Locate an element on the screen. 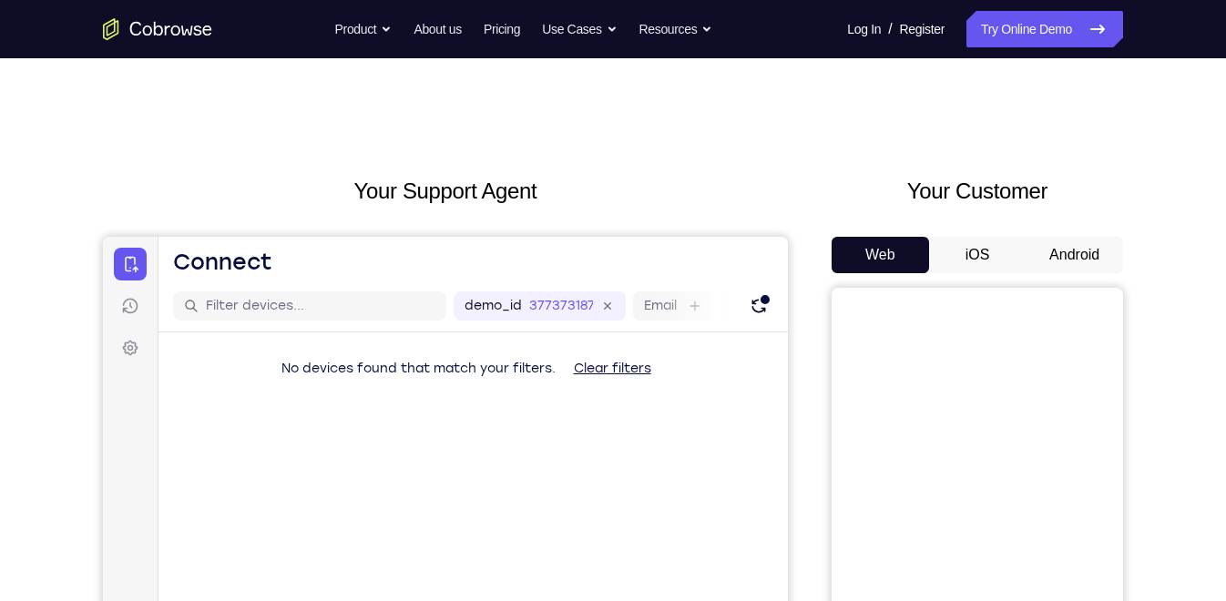 This screenshot has height=601, width=1226. a: Connect is located at coordinates (27, 27).